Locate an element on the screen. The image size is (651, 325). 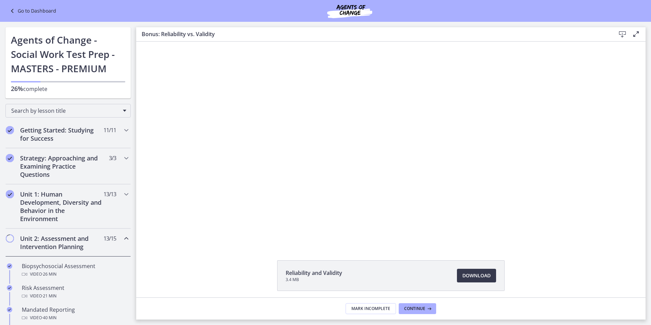
h3: Bonus: Reliability vs. Validity is located at coordinates (373, 34).